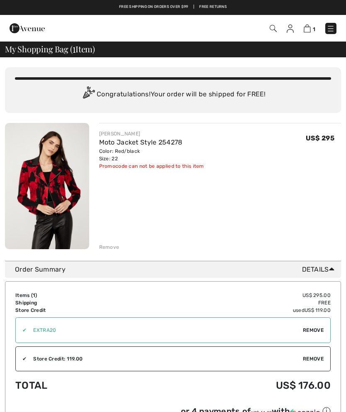 The image size is (346, 412). Describe the element at coordinates (109, 247) in the screenshot. I see `div: Remove` at that location.